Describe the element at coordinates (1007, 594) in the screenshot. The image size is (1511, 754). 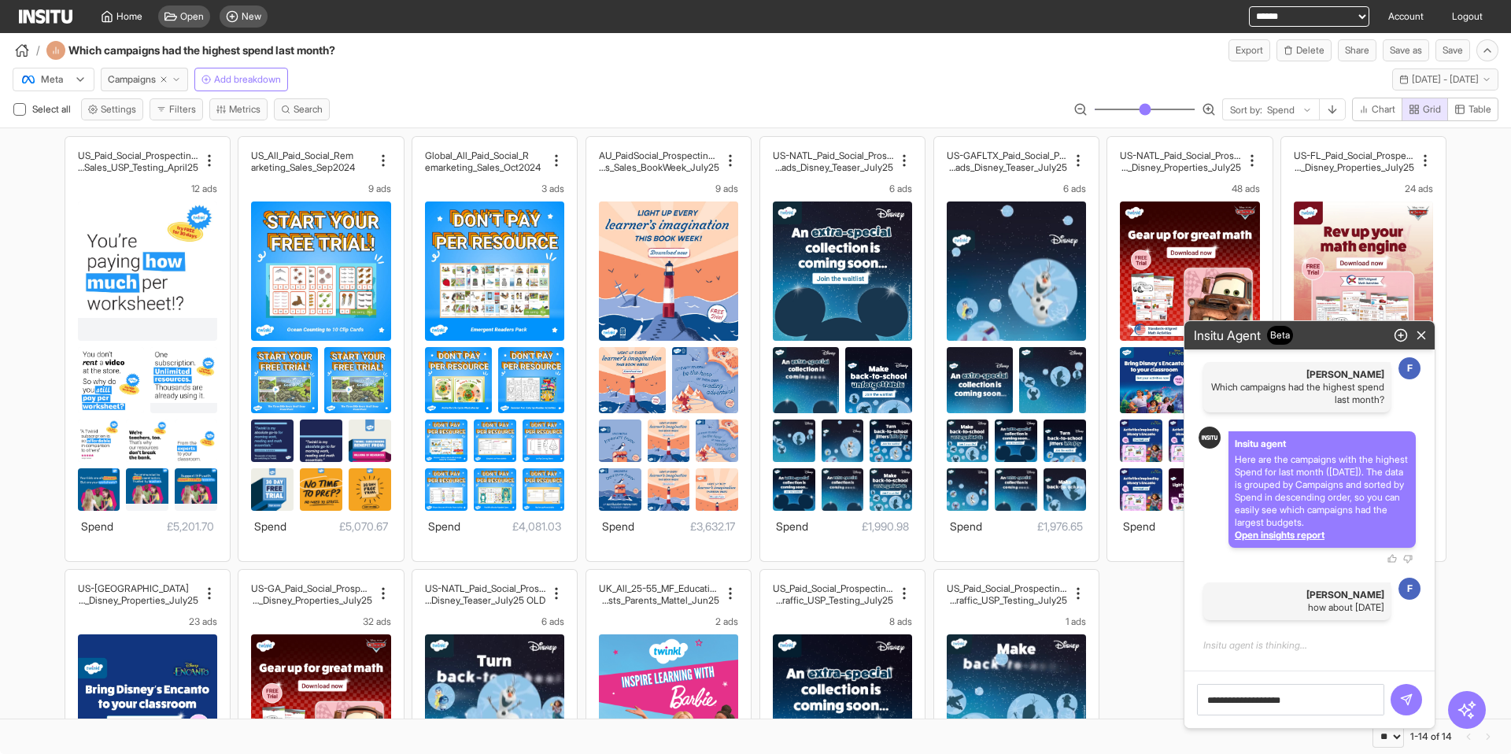
I see `div: US_Paid_Social_Prospecting_Interests_Traffic_USP_Testing_July25` at that location.